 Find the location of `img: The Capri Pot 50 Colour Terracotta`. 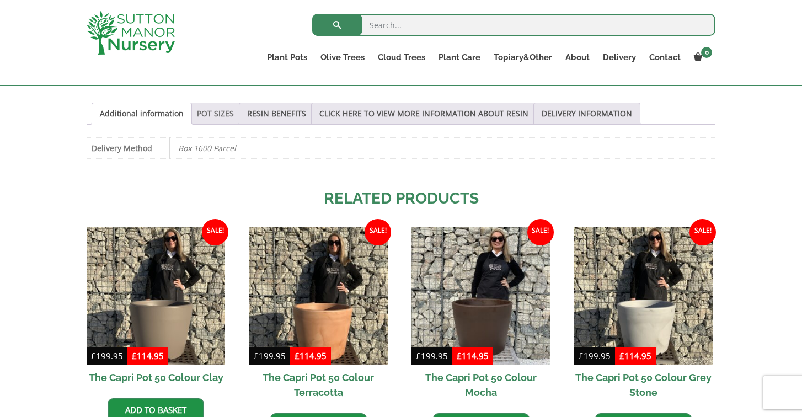

img: The Capri Pot 50 Colour Terracotta is located at coordinates (318, 296).